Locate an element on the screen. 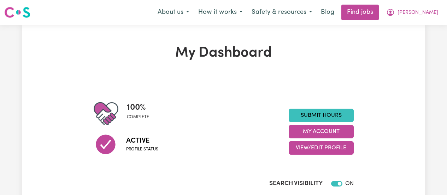 This screenshot has width=447, height=195. button: About us is located at coordinates (173, 12).